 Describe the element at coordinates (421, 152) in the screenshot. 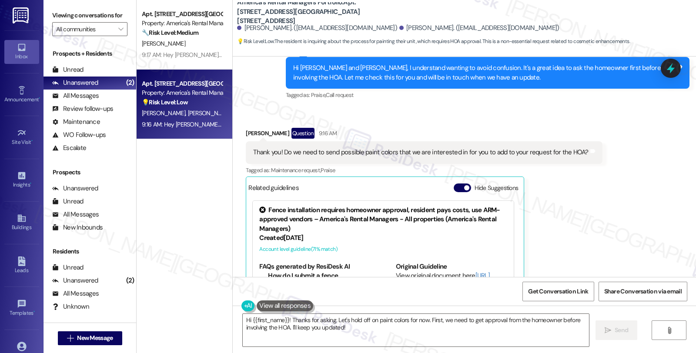

I see `div: Thank you! Do we need to send possible paint colors that we are interested in for you to add to y...` at that location.